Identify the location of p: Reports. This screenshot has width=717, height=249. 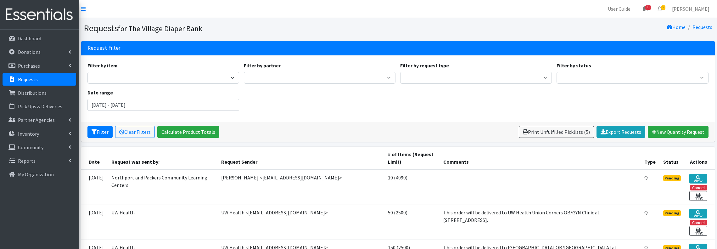
(27, 161).